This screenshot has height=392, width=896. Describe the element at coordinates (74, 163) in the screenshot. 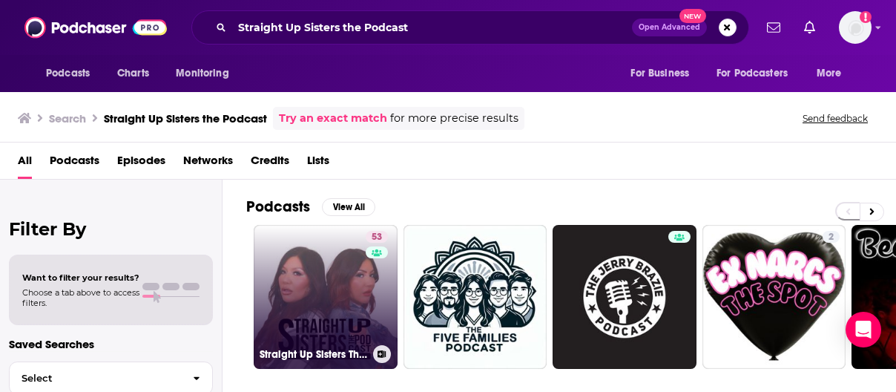

I see `a: Podcasts` at that location.